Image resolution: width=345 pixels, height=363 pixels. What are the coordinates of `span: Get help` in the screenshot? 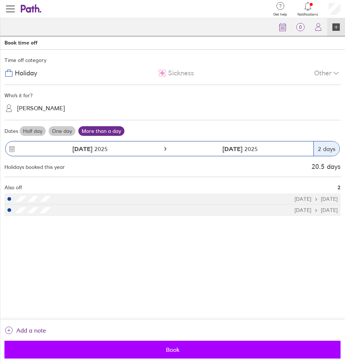 It's located at (280, 14).